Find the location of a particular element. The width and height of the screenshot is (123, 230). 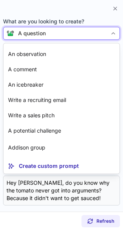

p: Write a recruiting email is located at coordinates (37, 100).